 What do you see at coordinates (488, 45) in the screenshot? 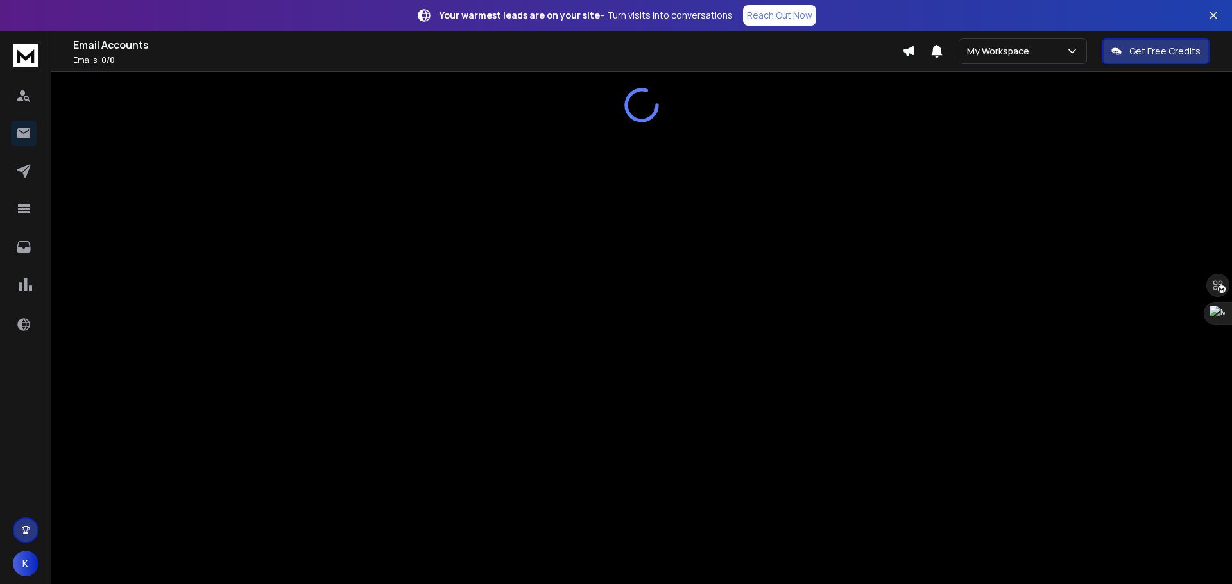
I see `h1: Email Accounts` at bounding box center [488, 45].